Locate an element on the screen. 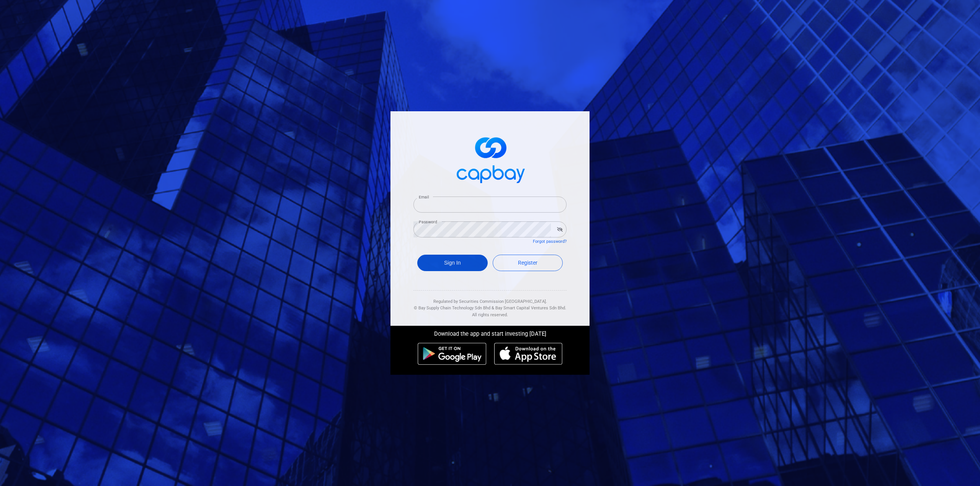 The width and height of the screenshot is (980, 486). img: android is located at coordinates (452, 354).